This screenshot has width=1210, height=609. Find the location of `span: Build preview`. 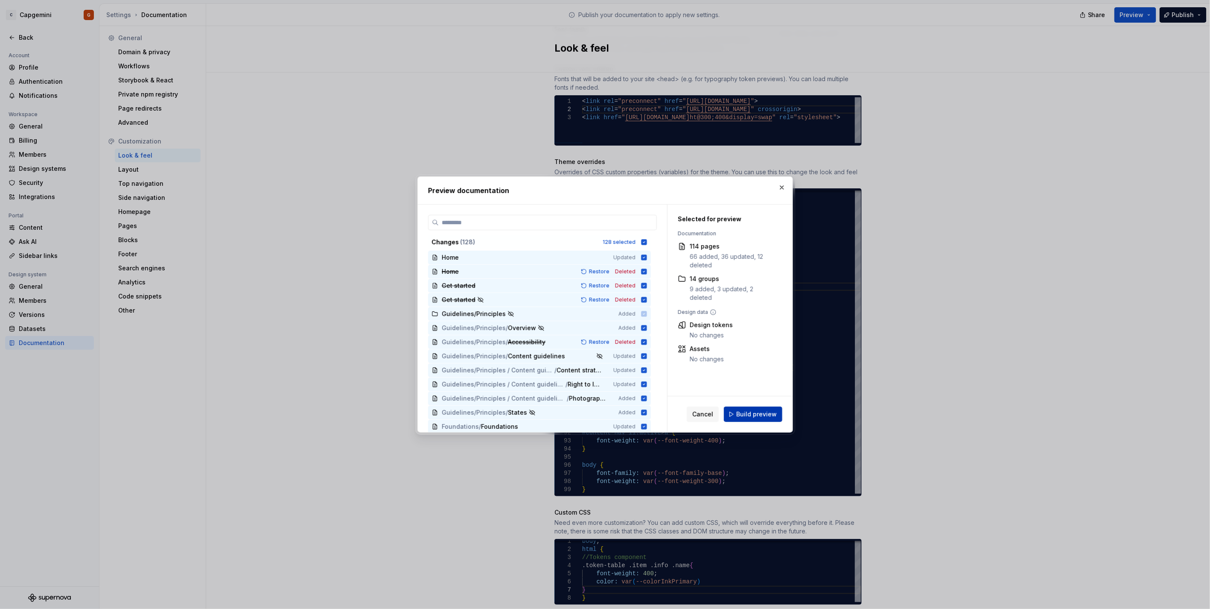

span: Build preview is located at coordinates (756, 414).